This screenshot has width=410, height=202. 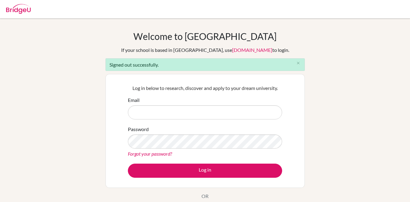 What do you see at coordinates (205, 64) in the screenshot?
I see `div: Signed out successfully.` at bounding box center [205, 64].